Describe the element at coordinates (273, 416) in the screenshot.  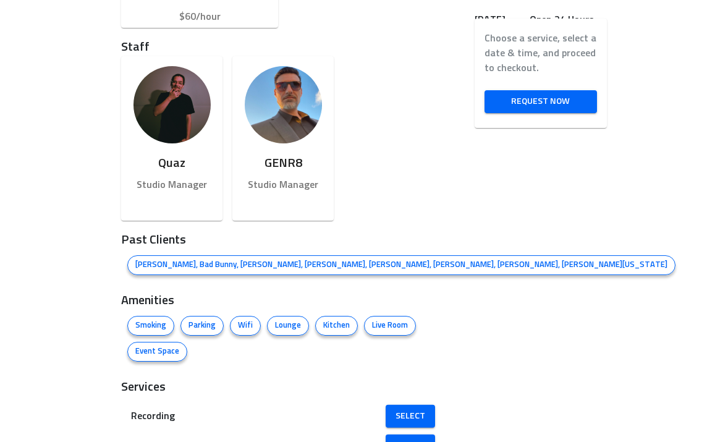
I see `span: Recording` at that location.